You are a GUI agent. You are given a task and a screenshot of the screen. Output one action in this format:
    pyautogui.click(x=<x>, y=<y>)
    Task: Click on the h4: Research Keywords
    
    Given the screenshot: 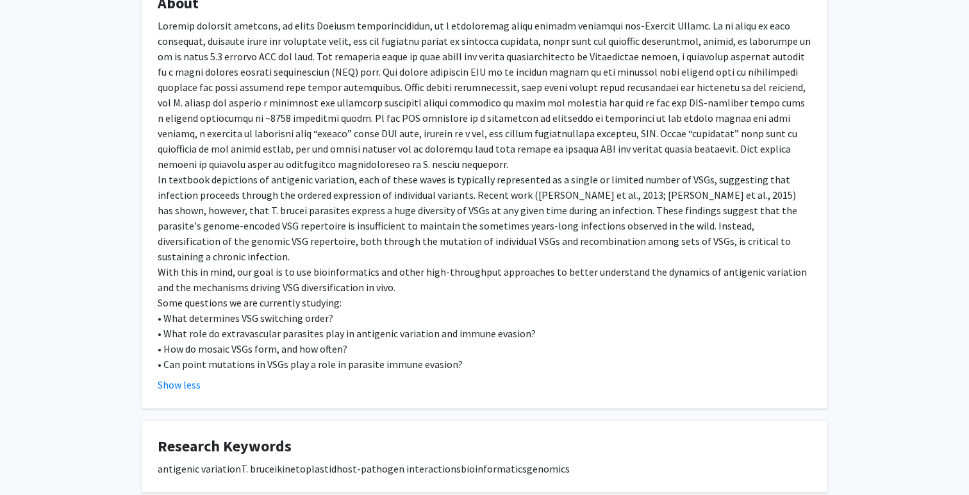 What is the action you would take?
    pyautogui.click(x=485, y=446)
    